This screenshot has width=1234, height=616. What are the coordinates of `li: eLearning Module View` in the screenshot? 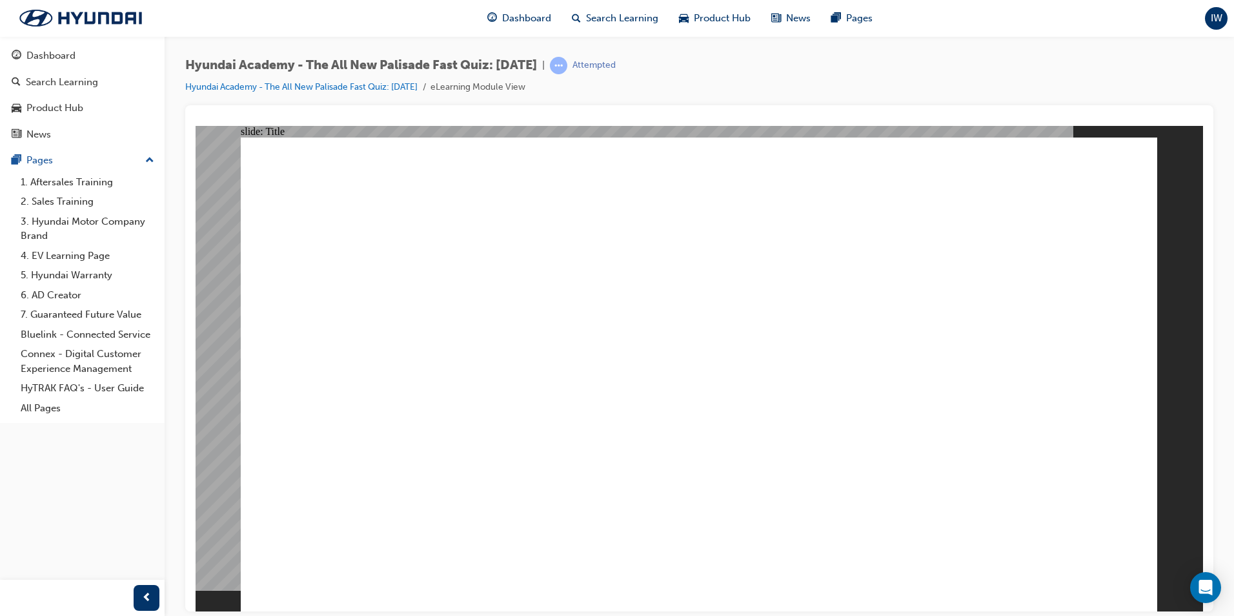 It's located at (478, 87).